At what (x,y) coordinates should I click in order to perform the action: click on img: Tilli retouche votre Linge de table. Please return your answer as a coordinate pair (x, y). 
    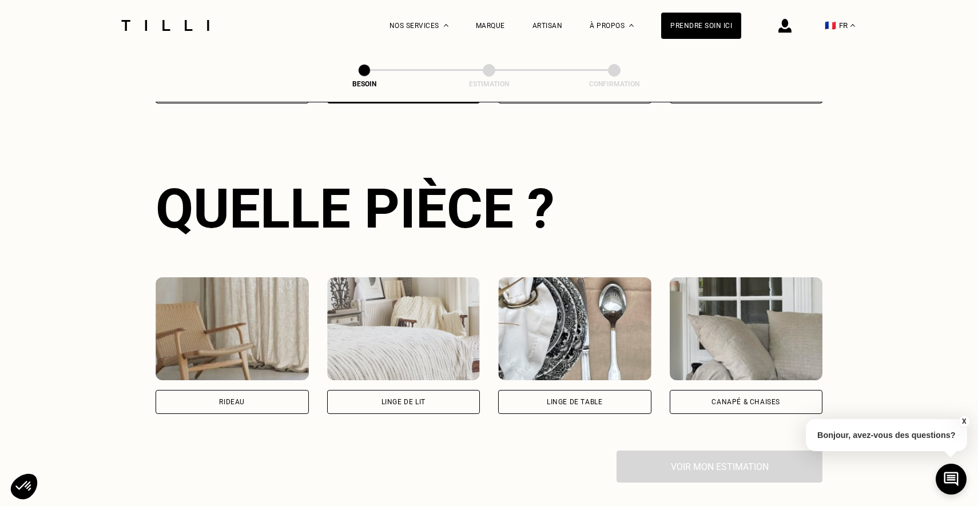
    Looking at the image, I should click on (575, 329).